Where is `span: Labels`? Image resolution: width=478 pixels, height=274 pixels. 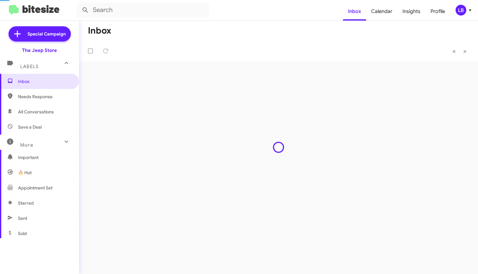
span: Labels is located at coordinates (29, 66).